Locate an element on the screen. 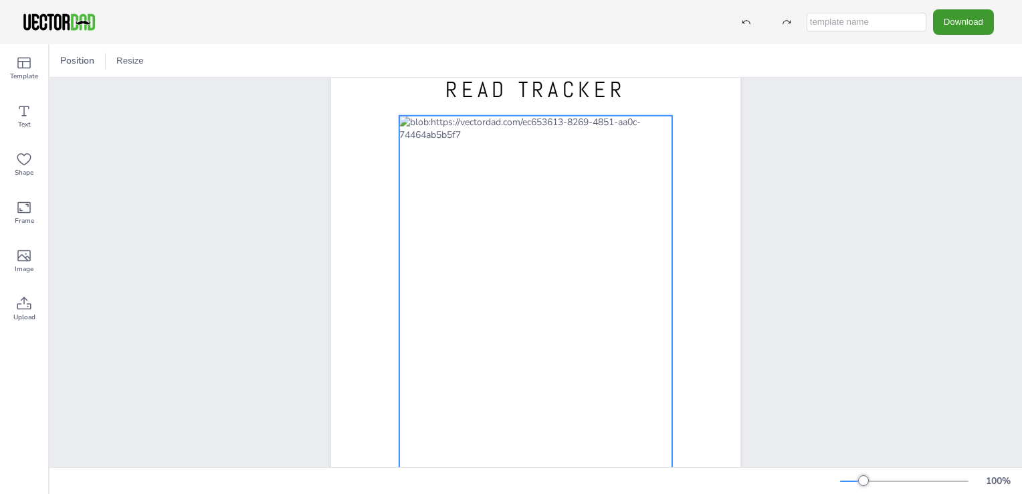 Image resolution: width=1022 pixels, height=494 pixels. span: BOOKS I WANT TO READ TRACKER is located at coordinates (536, 74).